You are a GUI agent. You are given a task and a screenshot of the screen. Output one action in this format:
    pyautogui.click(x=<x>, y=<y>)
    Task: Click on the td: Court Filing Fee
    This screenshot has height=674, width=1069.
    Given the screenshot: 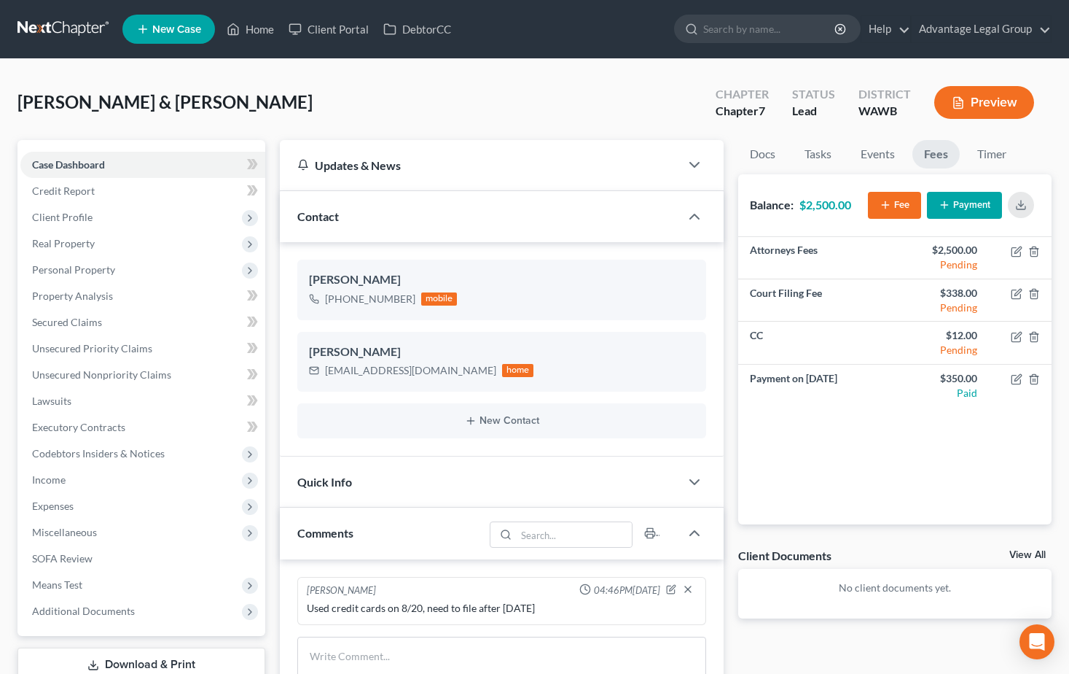 What is the action you would take?
    pyautogui.click(x=817, y=300)
    